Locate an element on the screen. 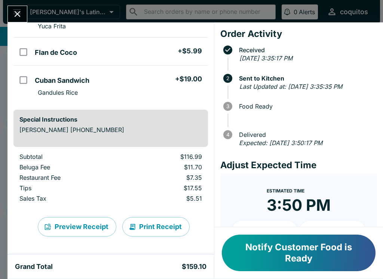 This screenshot has height=279, width=383. button: Preview Receipt is located at coordinates (77, 227).